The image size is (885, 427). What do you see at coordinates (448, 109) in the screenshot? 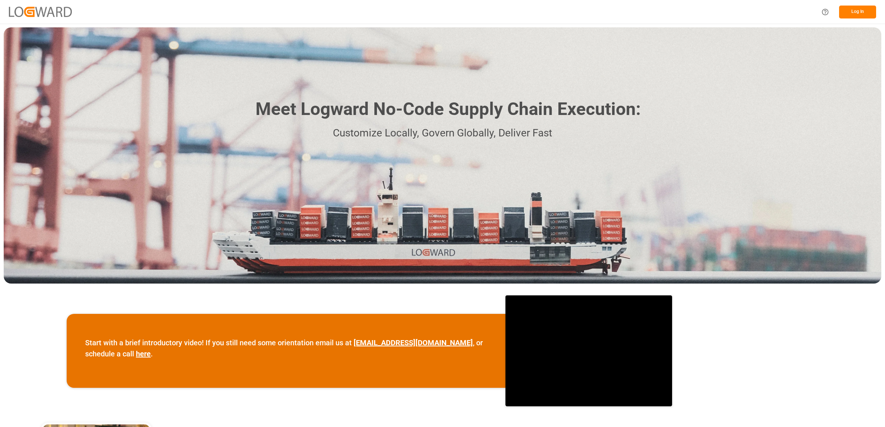
I see `h1: Meet Logward No-Code Supply Chain Execution:` at bounding box center [448, 109].